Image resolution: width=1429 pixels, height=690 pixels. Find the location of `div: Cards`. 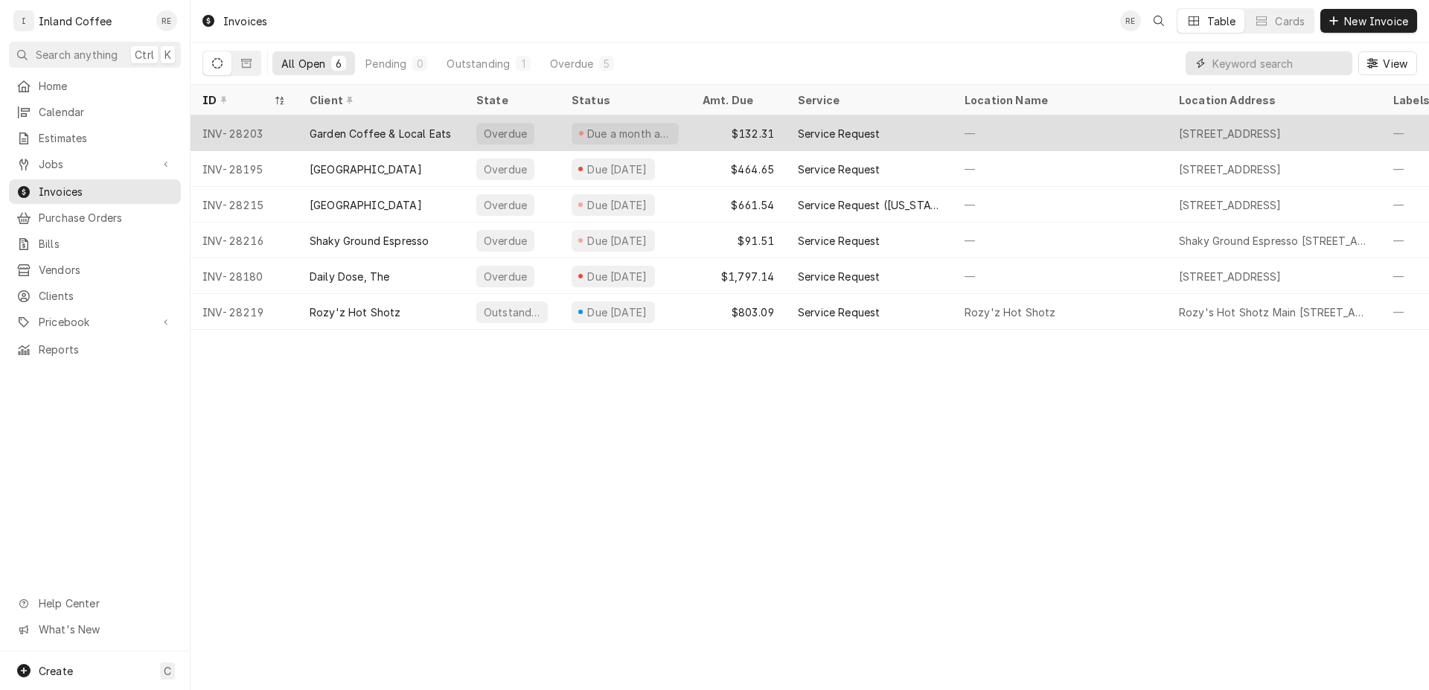

div: Cards is located at coordinates (1290, 21).